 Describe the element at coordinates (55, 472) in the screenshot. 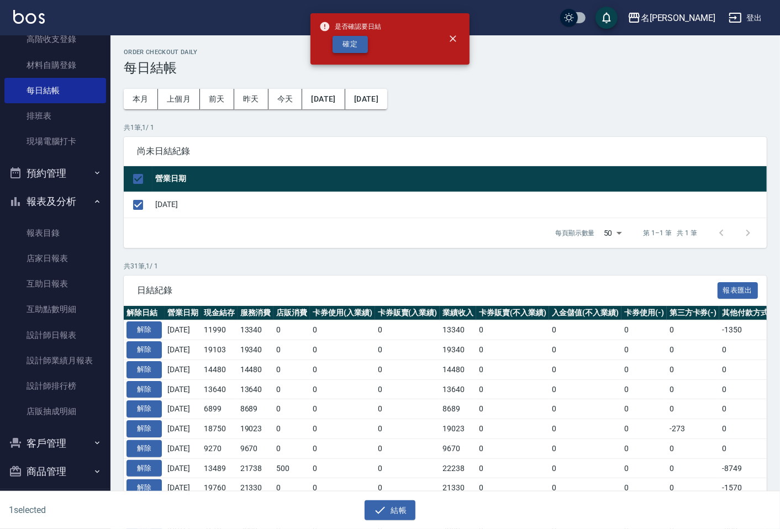

I see `button: 商品管理` at that location.